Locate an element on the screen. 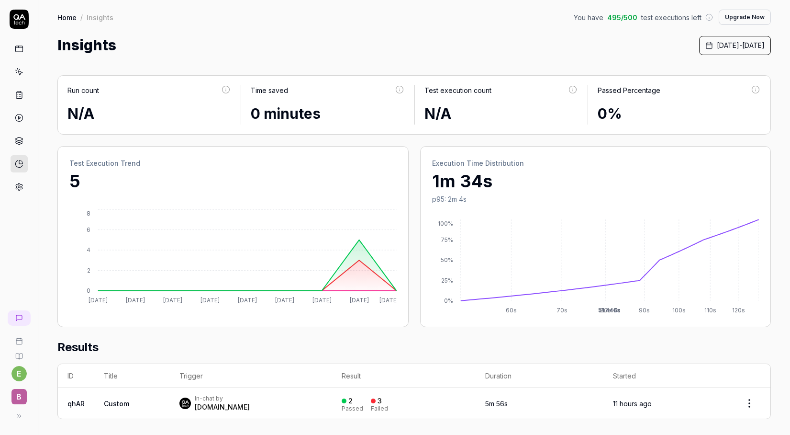 This screenshot has width=790, height=435. th: Result is located at coordinates (404, 376).